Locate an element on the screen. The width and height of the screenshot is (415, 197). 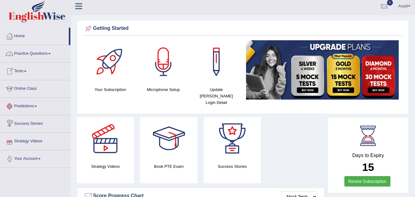
h4: Microphone Setup is located at coordinates (164, 89).